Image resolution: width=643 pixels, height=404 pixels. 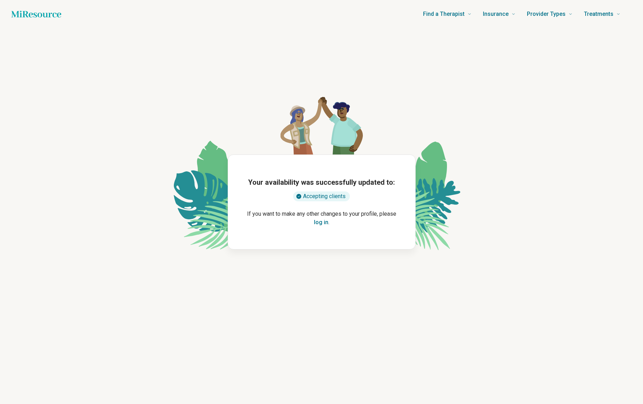 What do you see at coordinates (496, 14) in the screenshot?
I see `span: Insurance` at bounding box center [496, 14].